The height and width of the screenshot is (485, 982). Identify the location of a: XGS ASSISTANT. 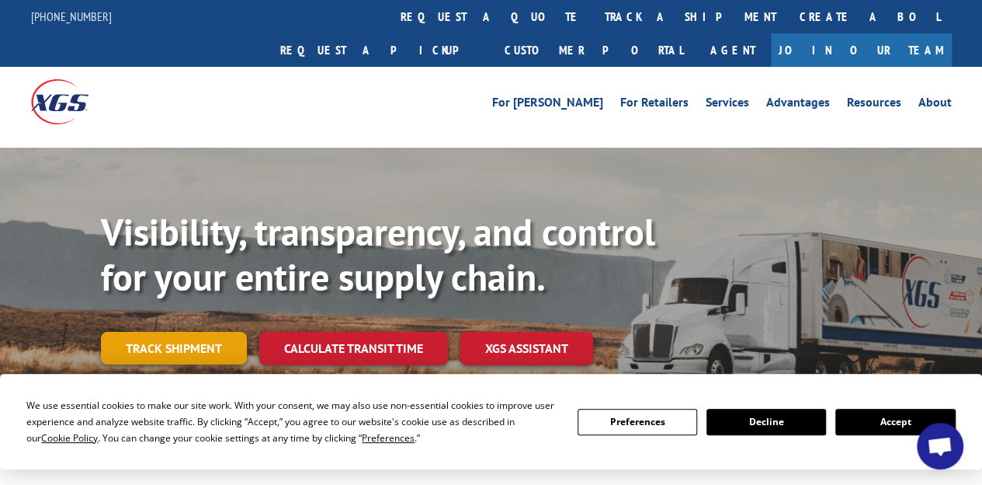
(527, 348).